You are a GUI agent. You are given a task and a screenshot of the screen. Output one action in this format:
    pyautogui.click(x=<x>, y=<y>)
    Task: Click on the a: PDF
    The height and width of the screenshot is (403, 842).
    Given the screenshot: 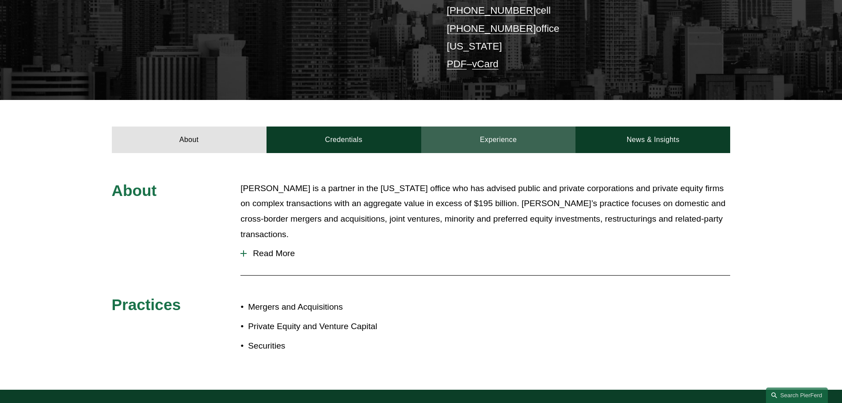 What is the action you would take?
    pyautogui.click(x=457, y=64)
    